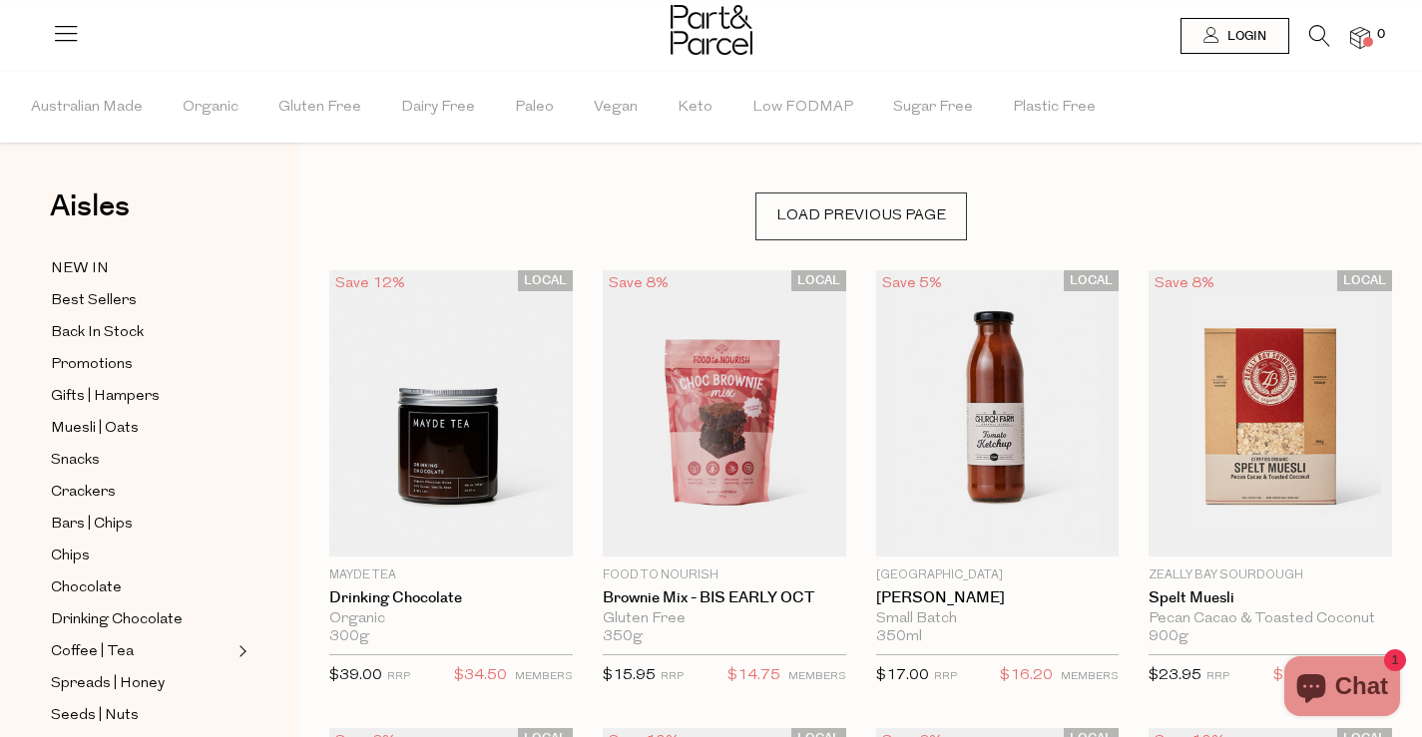  What do you see at coordinates (724, 576) in the screenshot?
I see `p: Food to Nourish` at bounding box center [724, 576].